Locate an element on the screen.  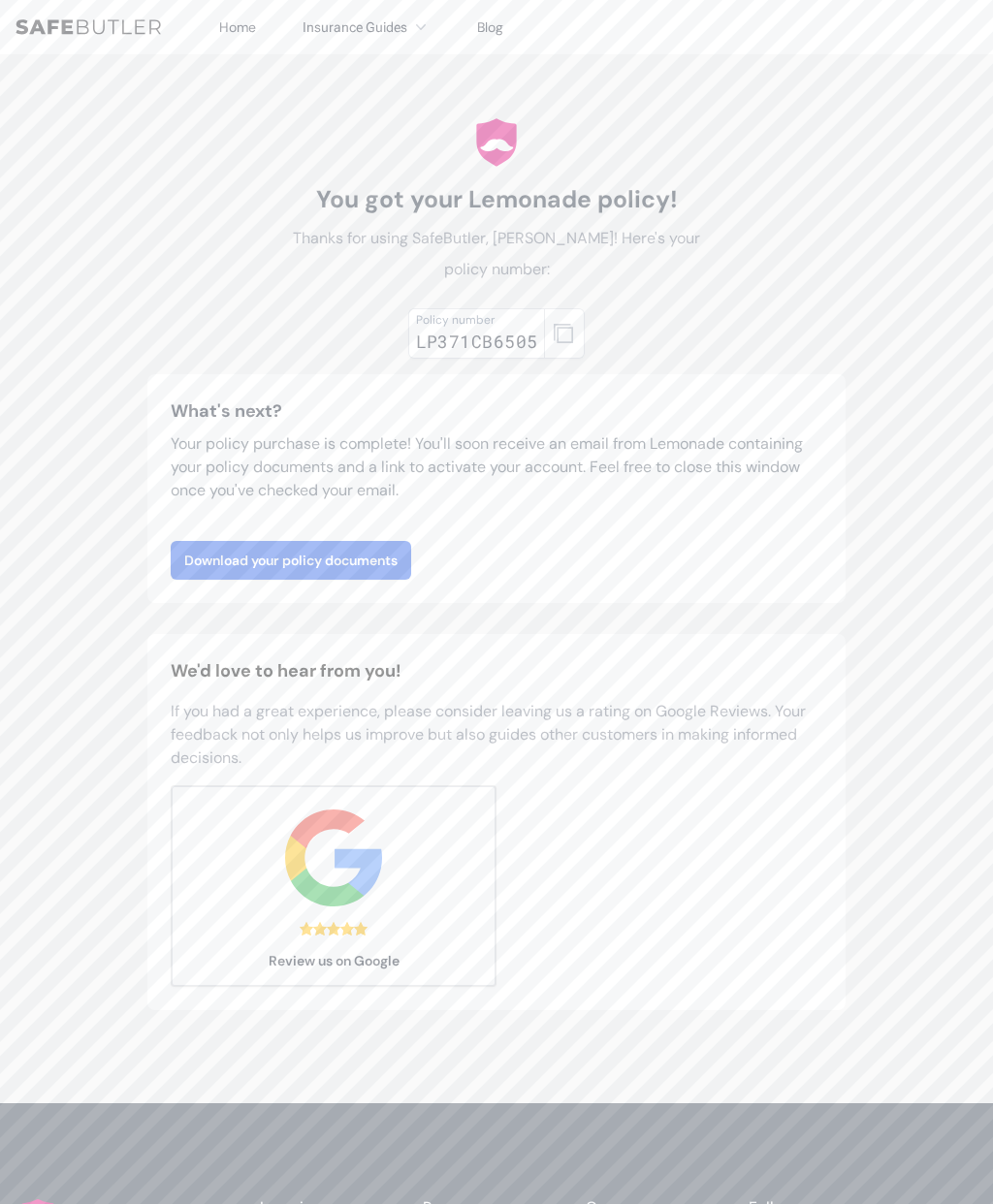
button: Insurance Guides is located at coordinates (366, 27).